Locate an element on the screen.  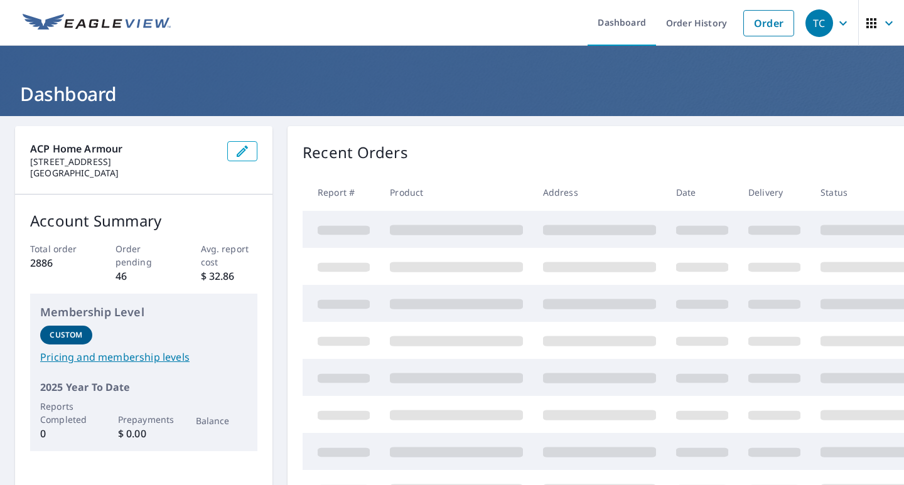
th: Address is located at coordinates (600, 192).